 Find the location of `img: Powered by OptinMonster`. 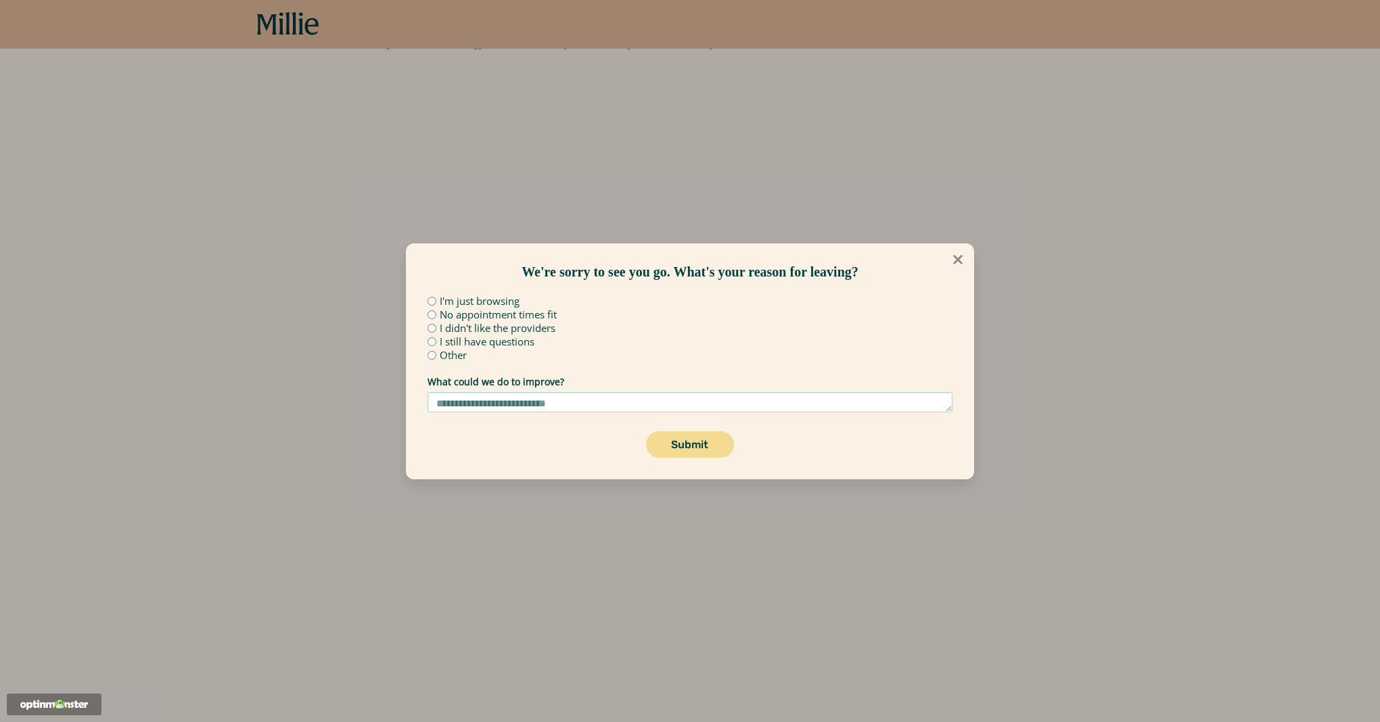

img: Powered by OptinMonster is located at coordinates (54, 705).